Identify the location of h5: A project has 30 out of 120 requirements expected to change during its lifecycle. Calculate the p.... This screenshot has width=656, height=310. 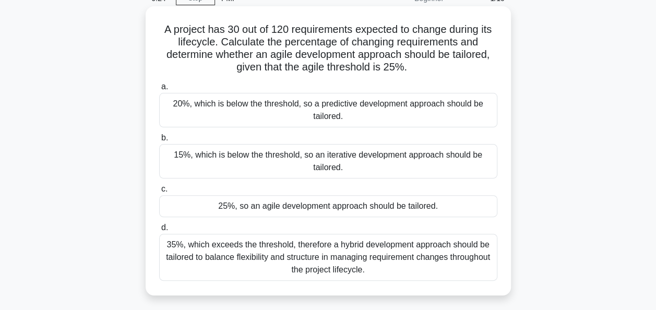
(328, 49).